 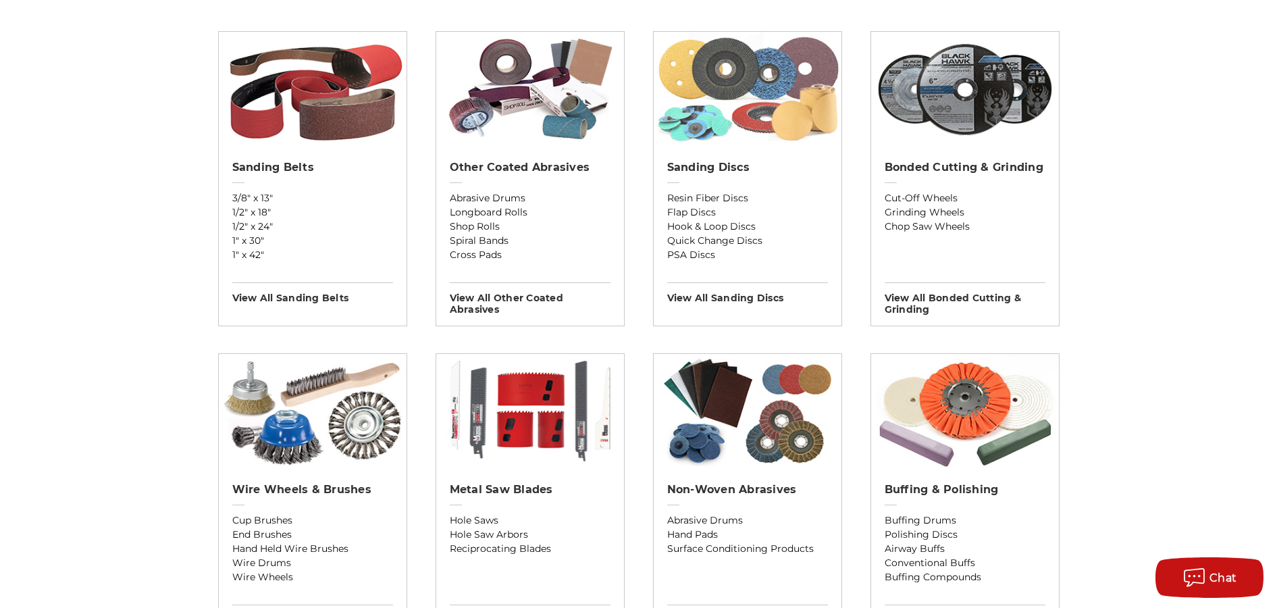 What do you see at coordinates (965, 577) in the screenshot?
I see `a: Buffing Compounds` at bounding box center [965, 577].